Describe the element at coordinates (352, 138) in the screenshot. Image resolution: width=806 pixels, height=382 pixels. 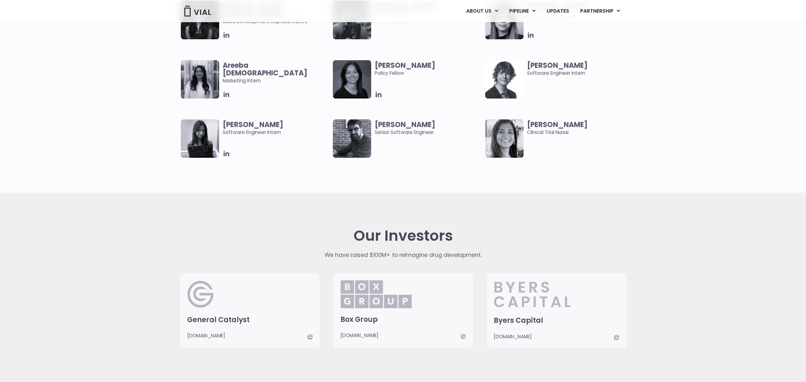
I see `img: Smiling man named Dugi Surdulli` at that location.